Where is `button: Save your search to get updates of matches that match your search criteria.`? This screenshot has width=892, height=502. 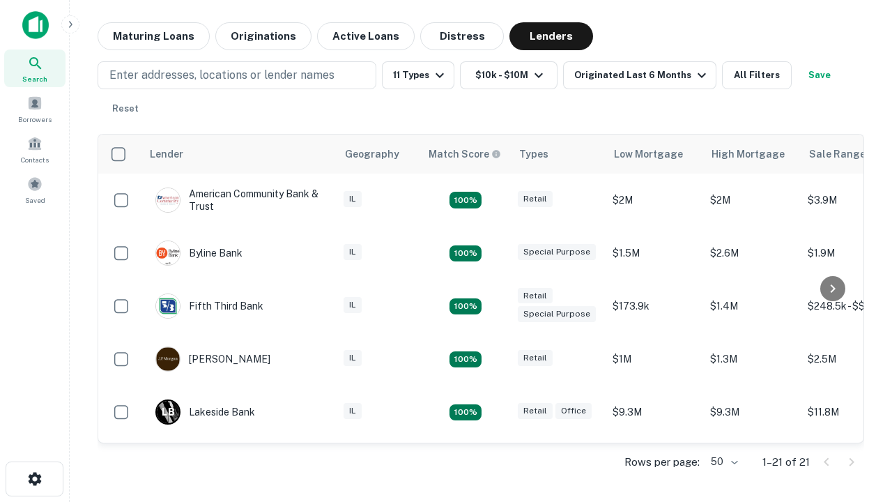
button: Save your search to get updates of matches that match your search criteria. is located at coordinates (820, 75).